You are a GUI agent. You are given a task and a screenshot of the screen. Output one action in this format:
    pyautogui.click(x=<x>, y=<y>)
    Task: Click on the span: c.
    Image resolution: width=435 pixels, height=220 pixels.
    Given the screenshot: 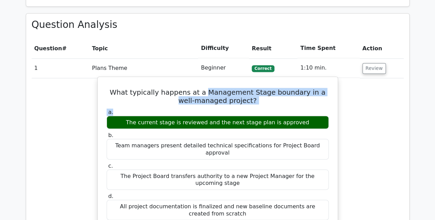 What is the action you would take?
    pyautogui.click(x=111, y=165)
    